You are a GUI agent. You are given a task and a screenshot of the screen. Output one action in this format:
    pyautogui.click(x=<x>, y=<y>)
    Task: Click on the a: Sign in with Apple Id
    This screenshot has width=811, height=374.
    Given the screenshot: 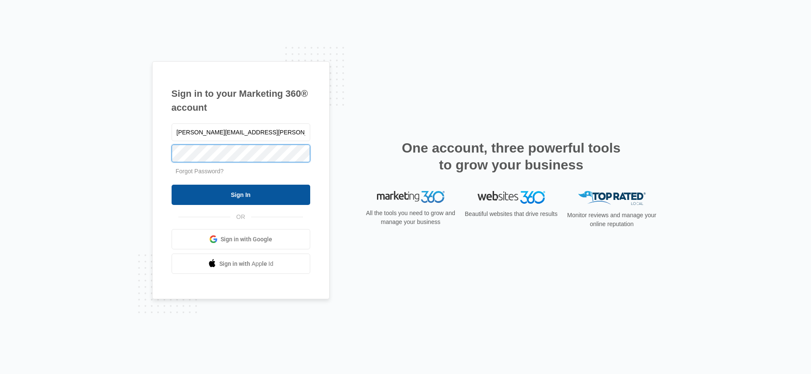 What is the action you would take?
    pyautogui.click(x=241, y=264)
    